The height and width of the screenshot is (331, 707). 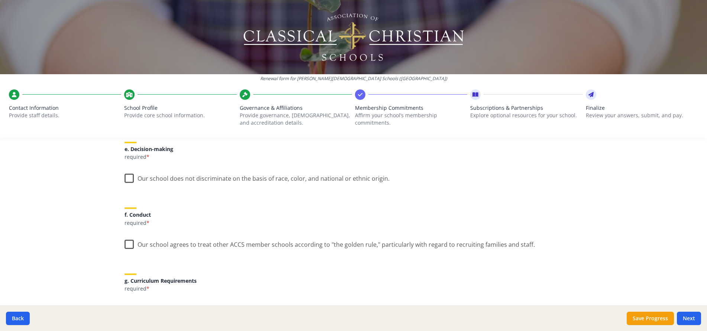 I want to click on label: Our school does not discriminate on the basis of race, color, and national or ethnic origin., so click(x=257, y=177).